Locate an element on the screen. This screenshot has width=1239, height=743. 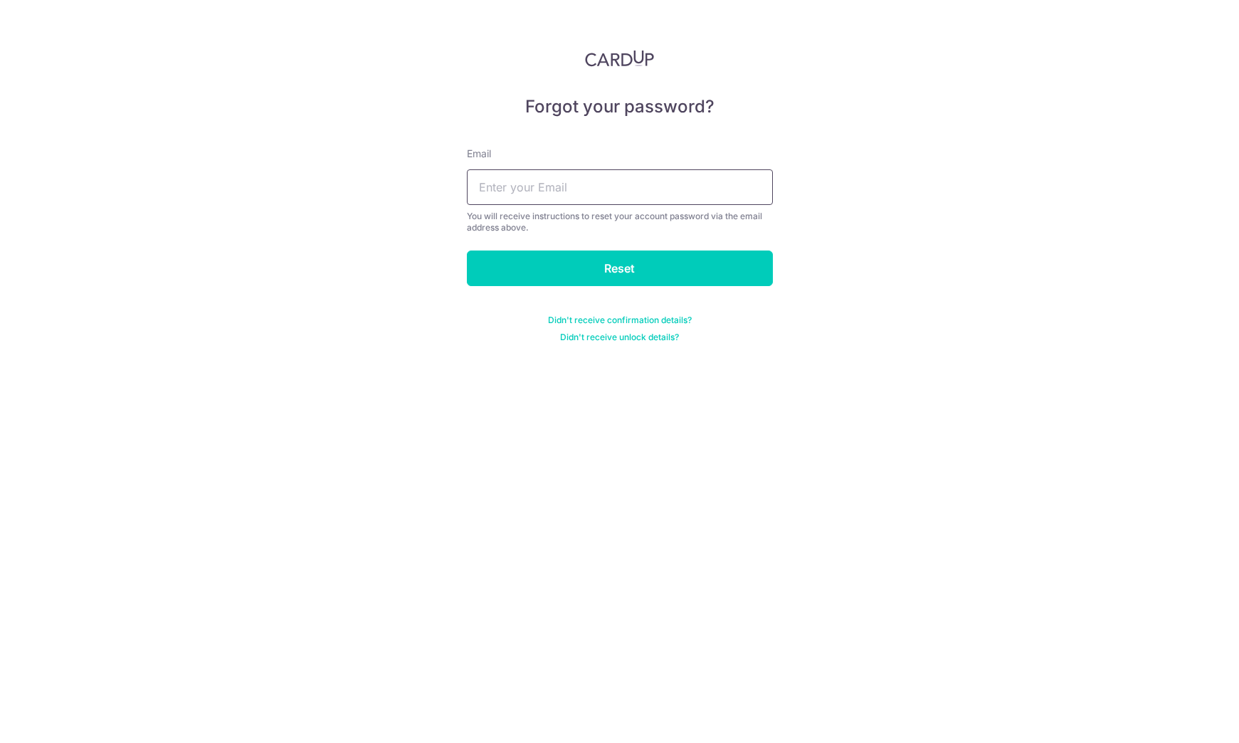
input: Enter your Email is located at coordinates (620, 187).